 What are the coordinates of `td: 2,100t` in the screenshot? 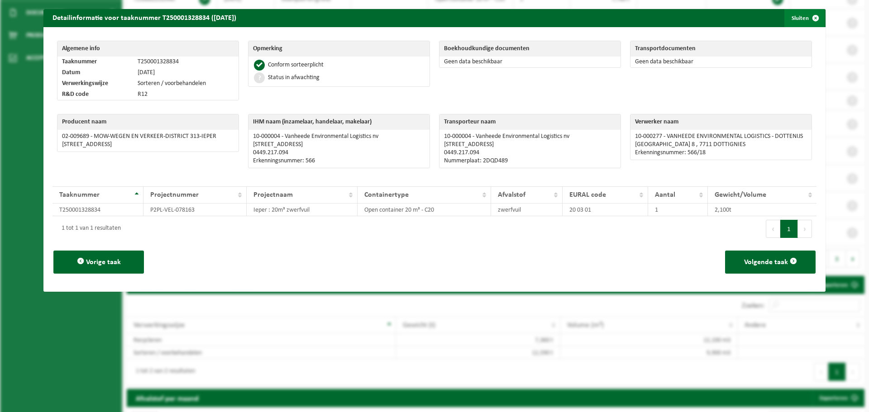 It's located at (762, 210).